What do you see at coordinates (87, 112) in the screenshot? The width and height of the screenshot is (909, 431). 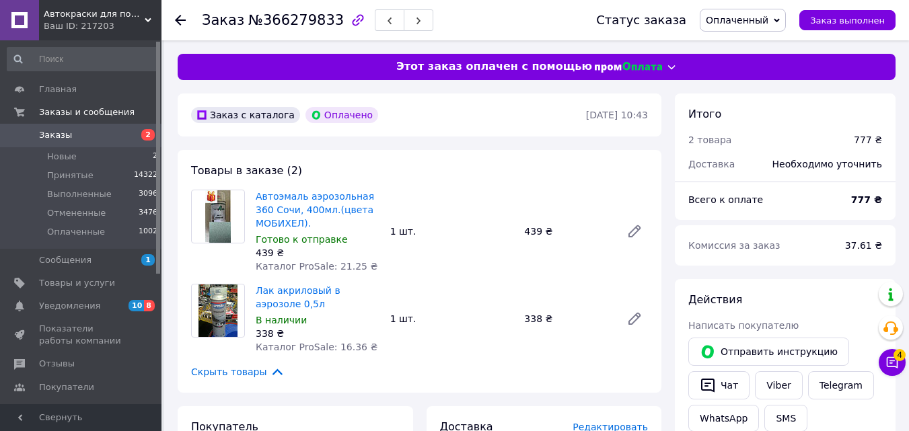 I see `span: Заказы и сообщения` at bounding box center [87, 112].